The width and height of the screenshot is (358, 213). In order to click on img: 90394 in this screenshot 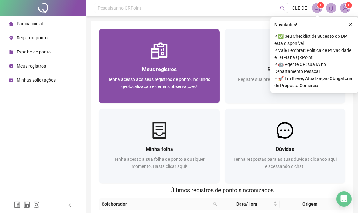, I will do `click(346, 8)`.